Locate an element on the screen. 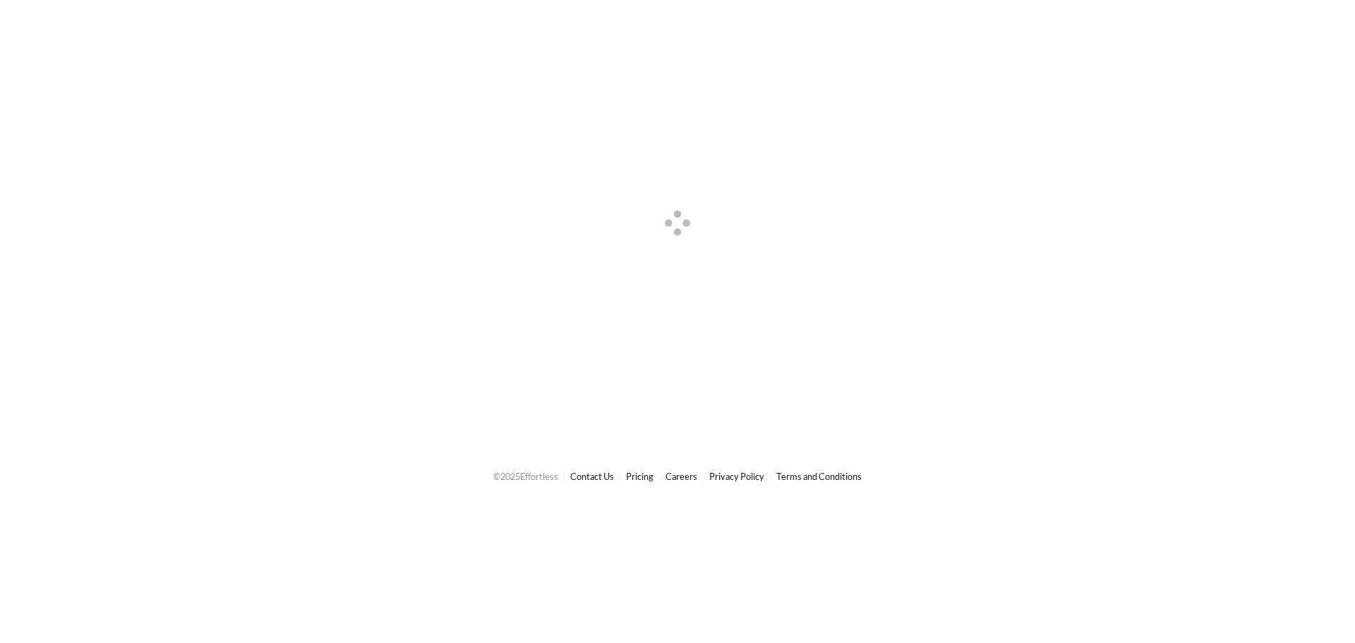  span: © 2025 Effortless is located at coordinates (526, 476).